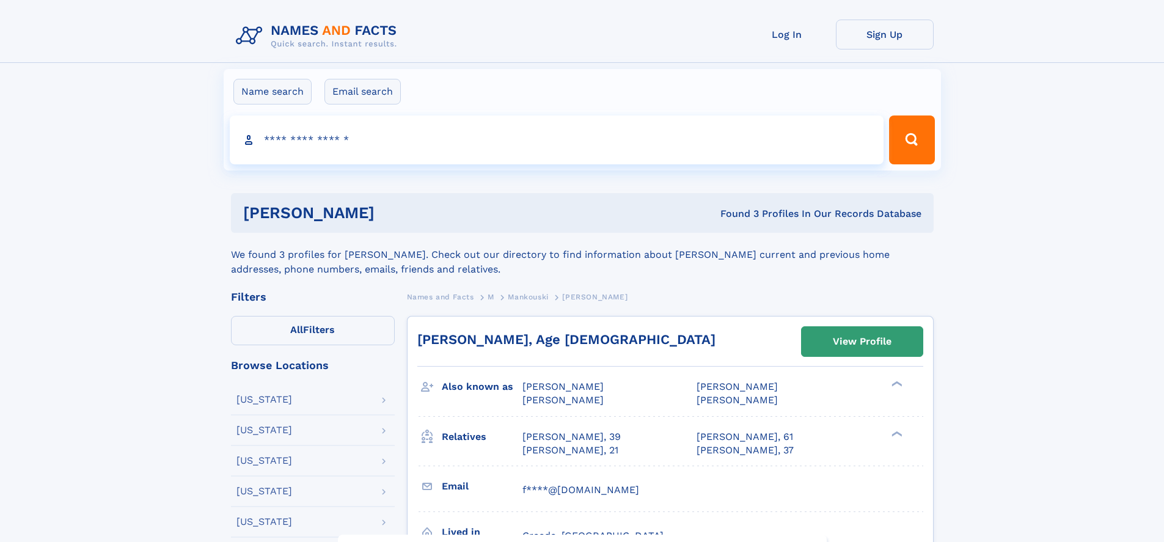 The width and height of the screenshot is (1164, 542). What do you see at coordinates (557, 140) in the screenshot?
I see `input: search input` at bounding box center [557, 140].